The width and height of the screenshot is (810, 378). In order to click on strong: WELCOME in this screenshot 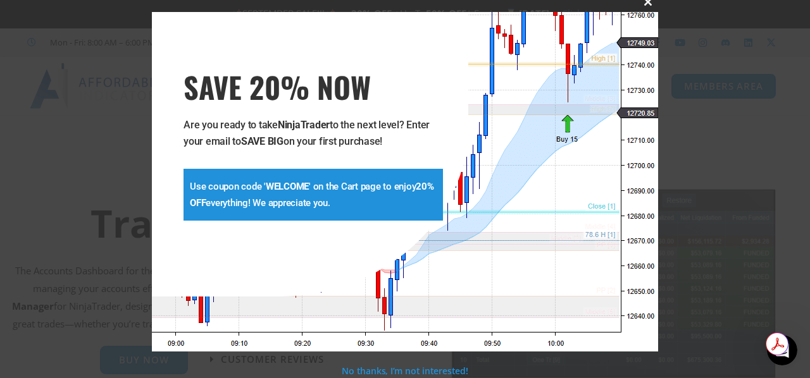, I will do `click(287, 187)`.